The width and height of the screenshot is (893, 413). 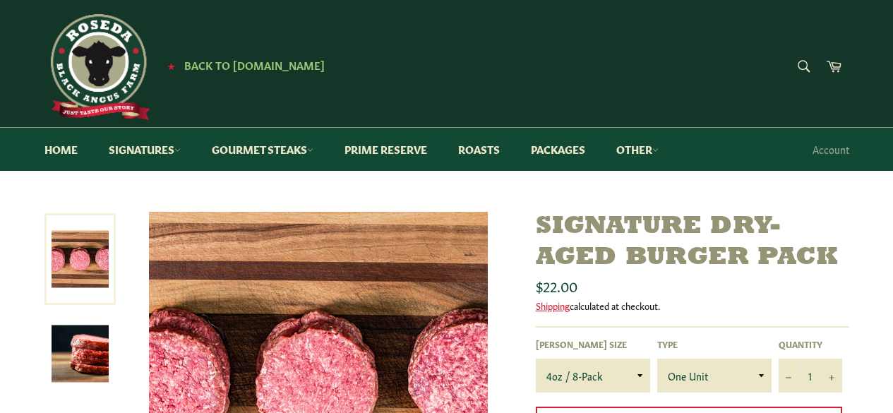 What do you see at coordinates (61, 149) in the screenshot?
I see `a: Home` at bounding box center [61, 149].